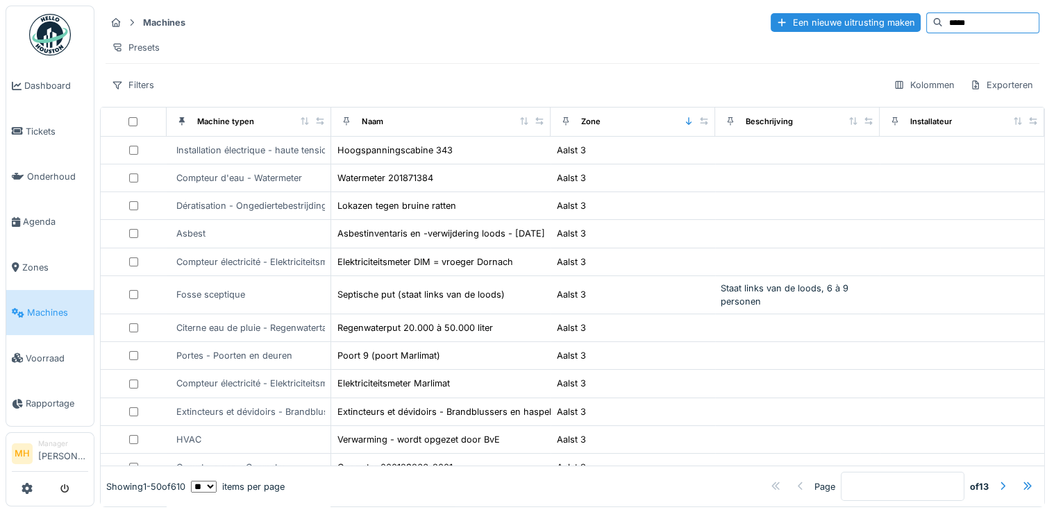 The width and height of the screenshot is (1056, 512). What do you see at coordinates (50, 131) in the screenshot?
I see `a: Tickets` at bounding box center [50, 131].